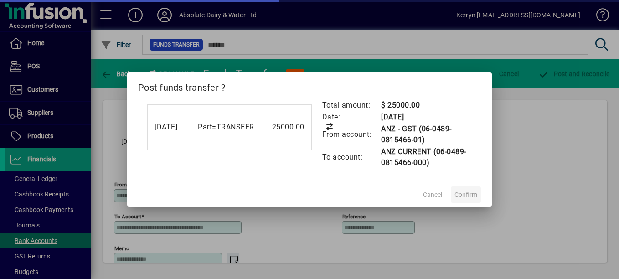 This screenshot has width=619, height=279. Describe the element at coordinates (351, 157) in the screenshot. I see `td: To account:` at that location.